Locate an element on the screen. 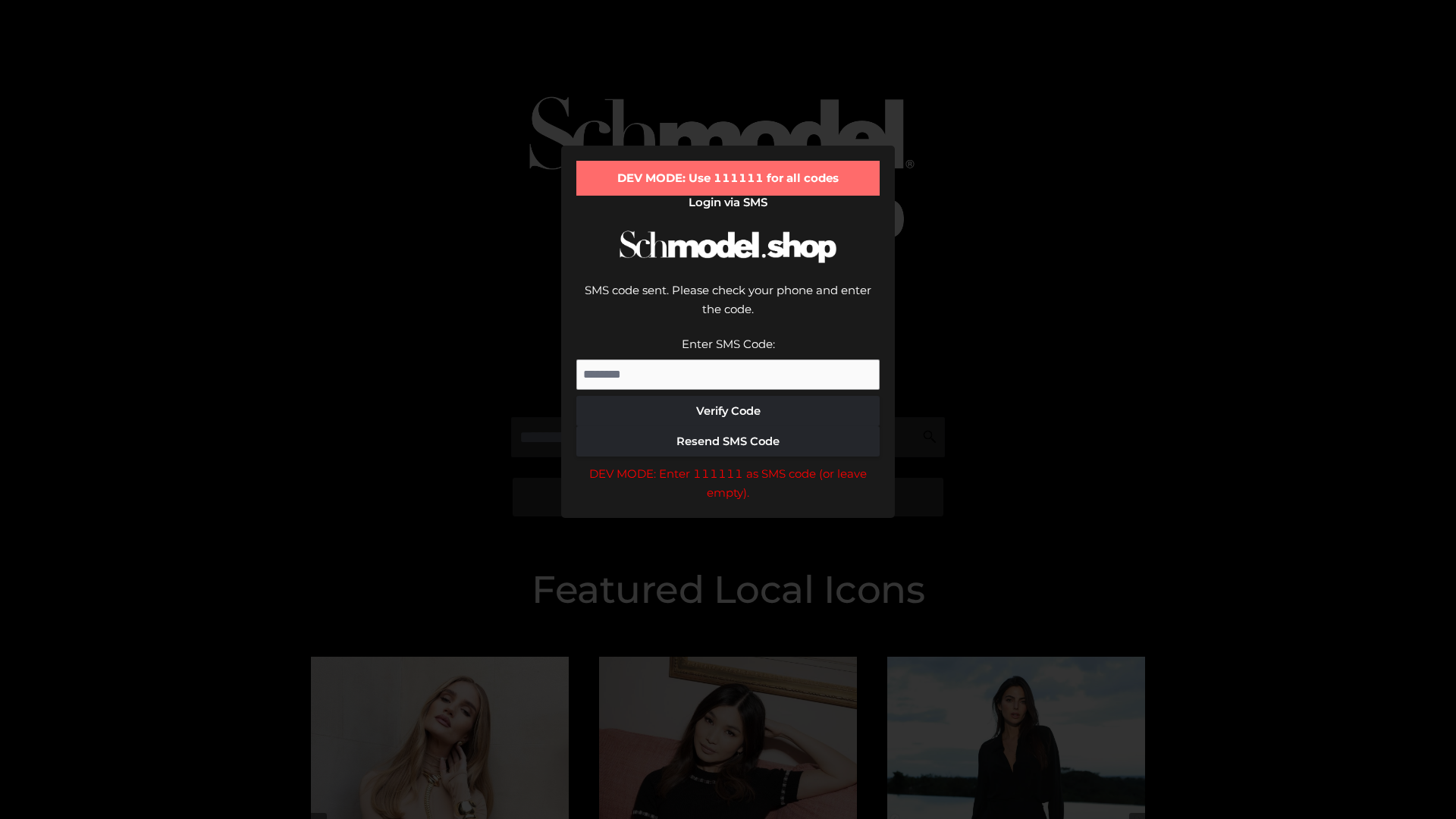 This screenshot has height=819, width=1456. img: Schmodel Logo is located at coordinates (728, 247).